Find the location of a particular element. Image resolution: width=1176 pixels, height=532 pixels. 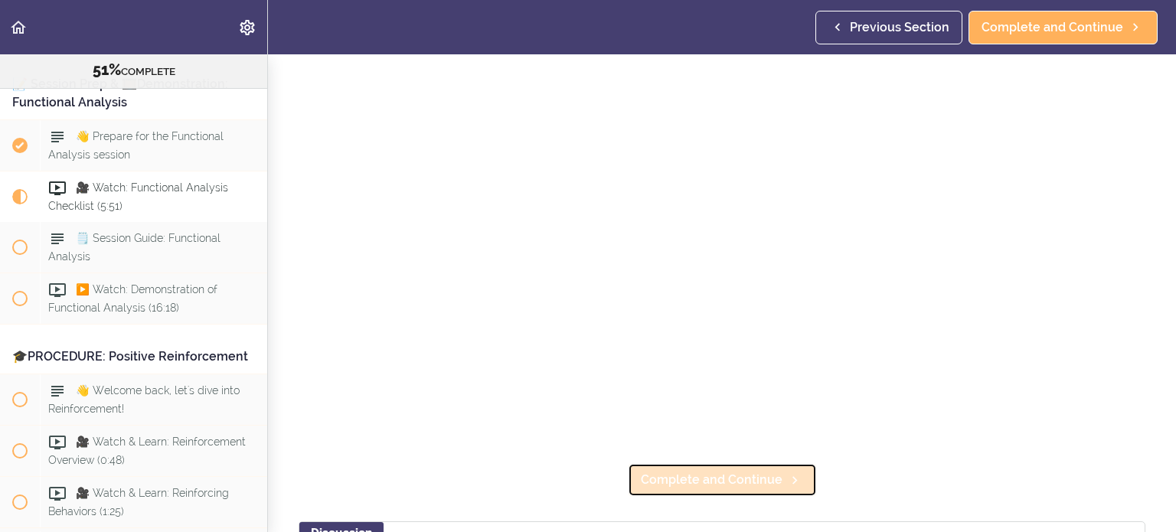

span: 👋 Prepare for the Functional Analysis session is located at coordinates (136, 145).